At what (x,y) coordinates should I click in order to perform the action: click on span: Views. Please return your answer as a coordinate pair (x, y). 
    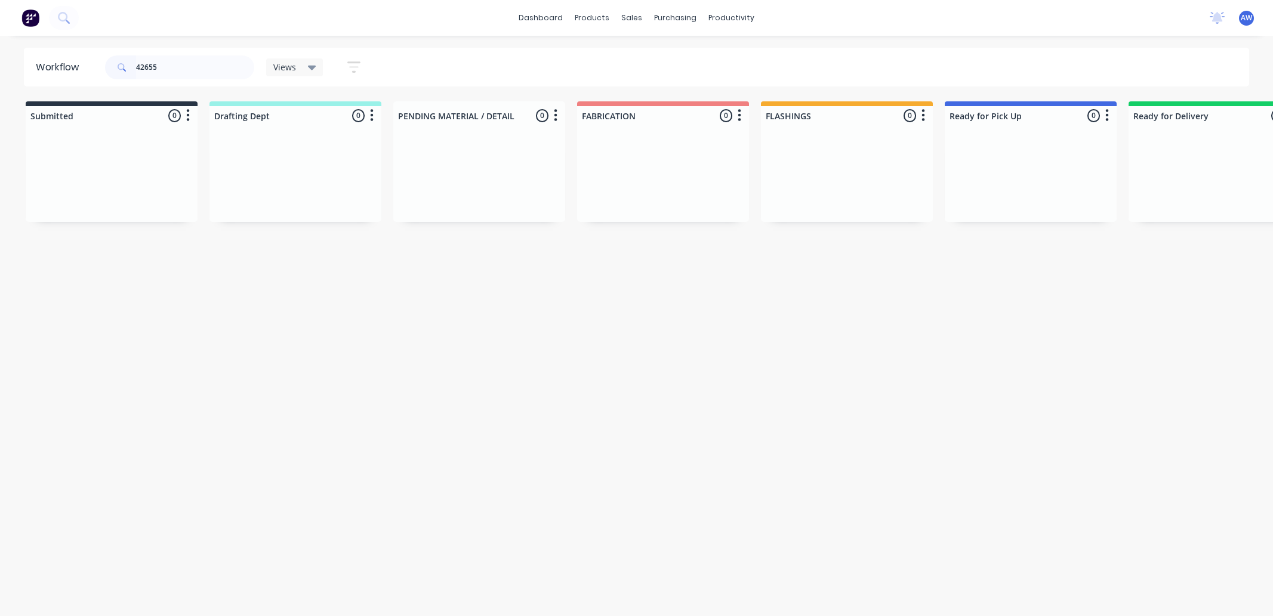
    Looking at the image, I should click on (285, 67).